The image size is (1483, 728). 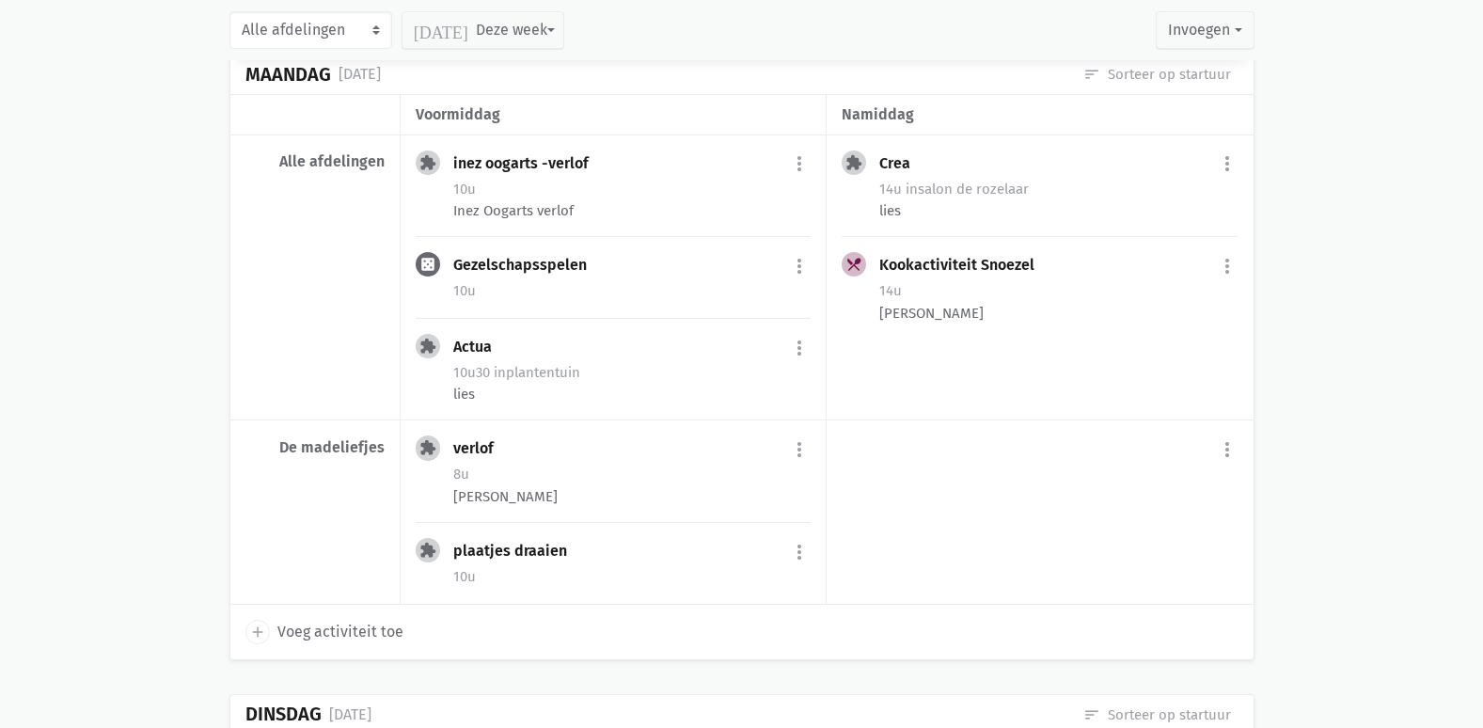 What do you see at coordinates (902, 164) in the screenshot?
I see `div: Crea` at bounding box center [902, 164].